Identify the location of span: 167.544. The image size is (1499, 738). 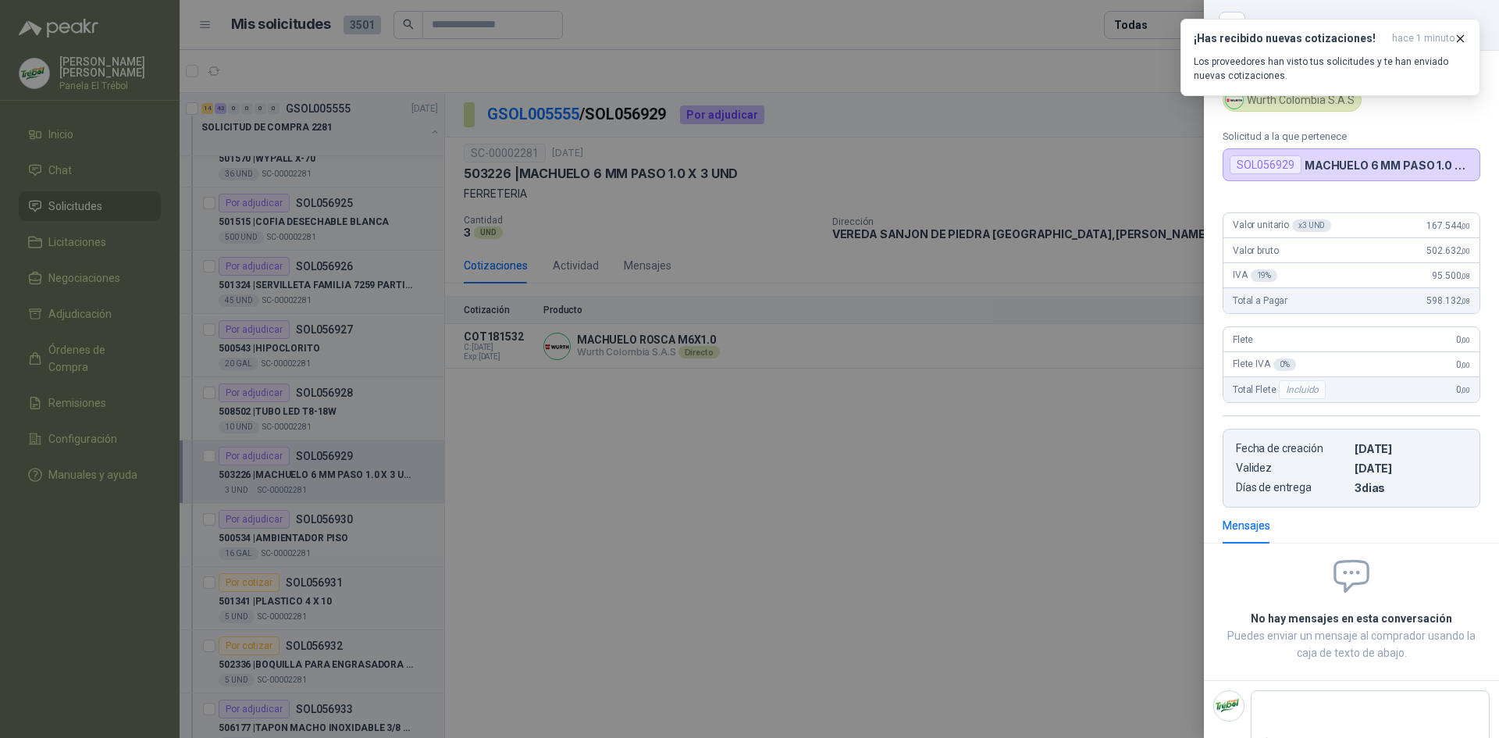
(1448, 226).